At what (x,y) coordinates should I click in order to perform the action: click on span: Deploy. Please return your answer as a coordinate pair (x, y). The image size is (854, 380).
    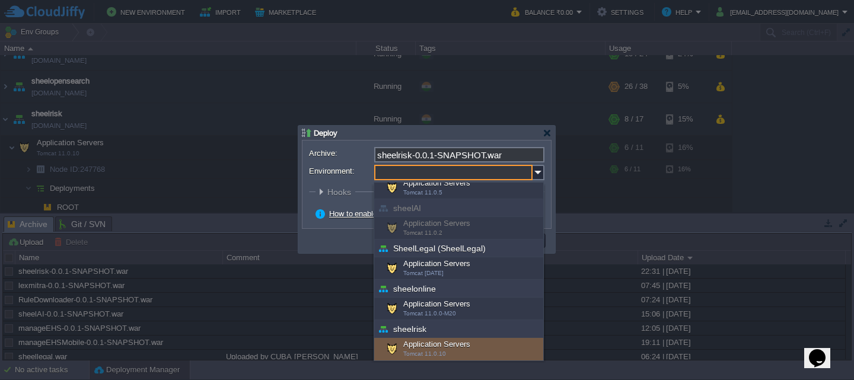
    Looking at the image, I should click on (325, 133).